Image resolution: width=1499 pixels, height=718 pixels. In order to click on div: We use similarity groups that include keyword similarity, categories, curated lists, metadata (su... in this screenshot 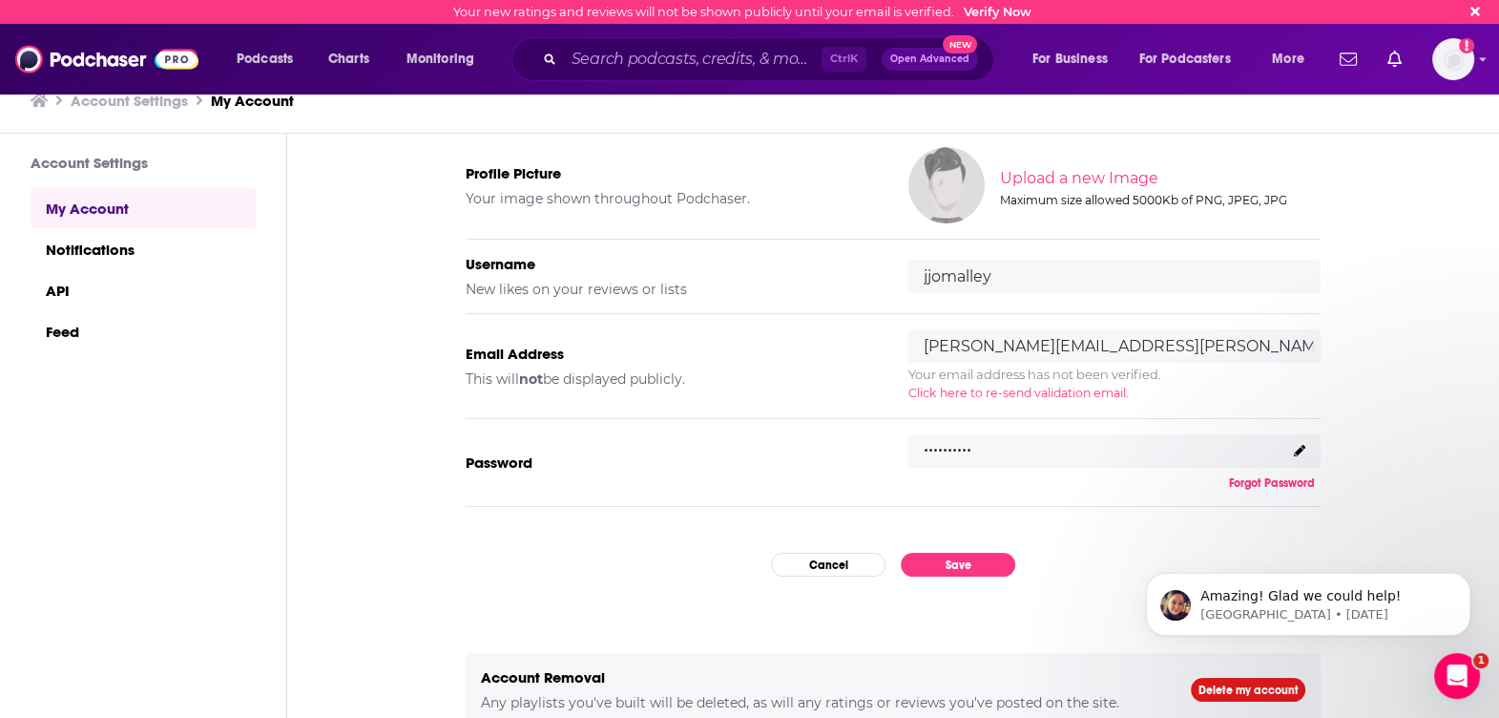, I will do `click(164, 413)`.